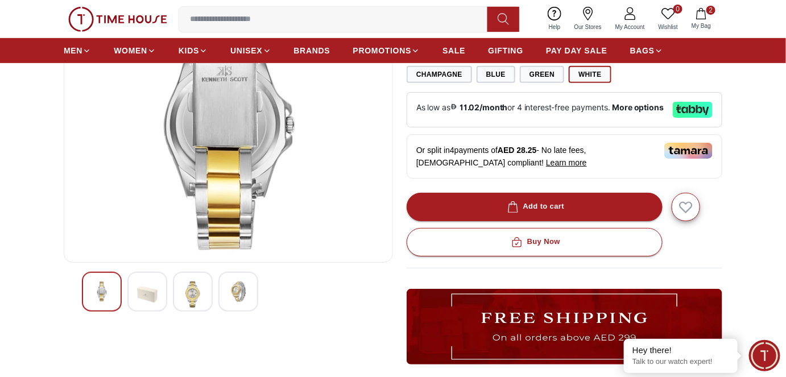  Describe the element at coordinates (387, 51) in the screenshot. I see `a: PROMOTIONS` at that location.